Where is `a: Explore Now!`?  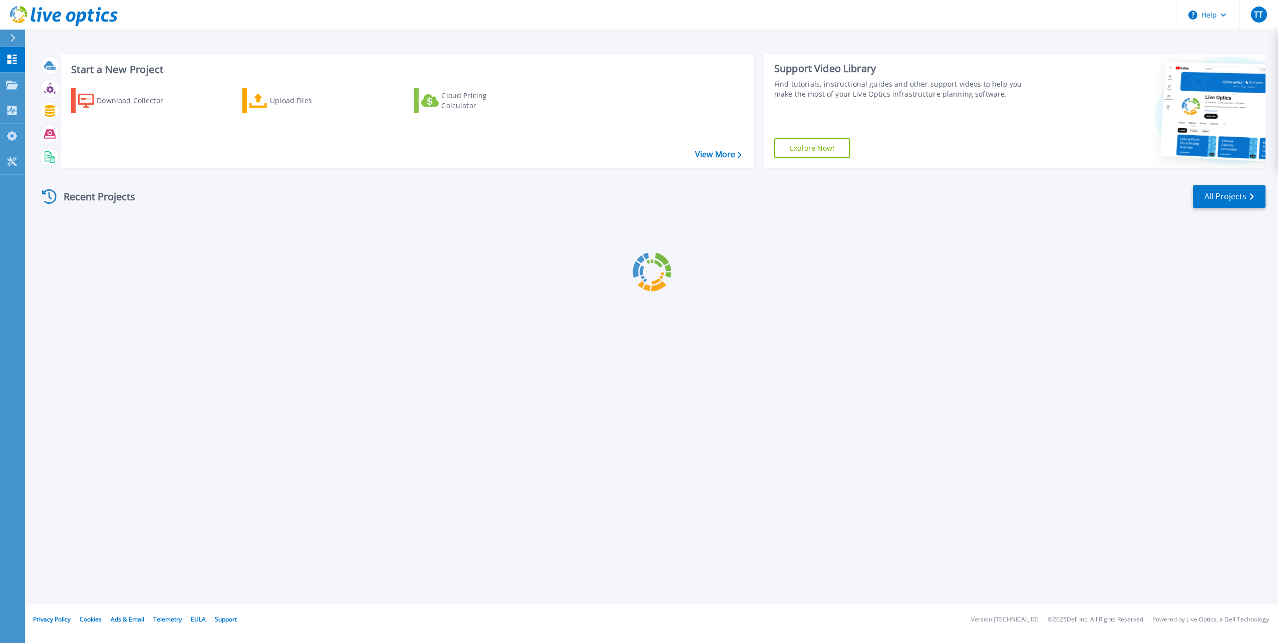 a: Explore Now! is located at coordinates (812, 148).